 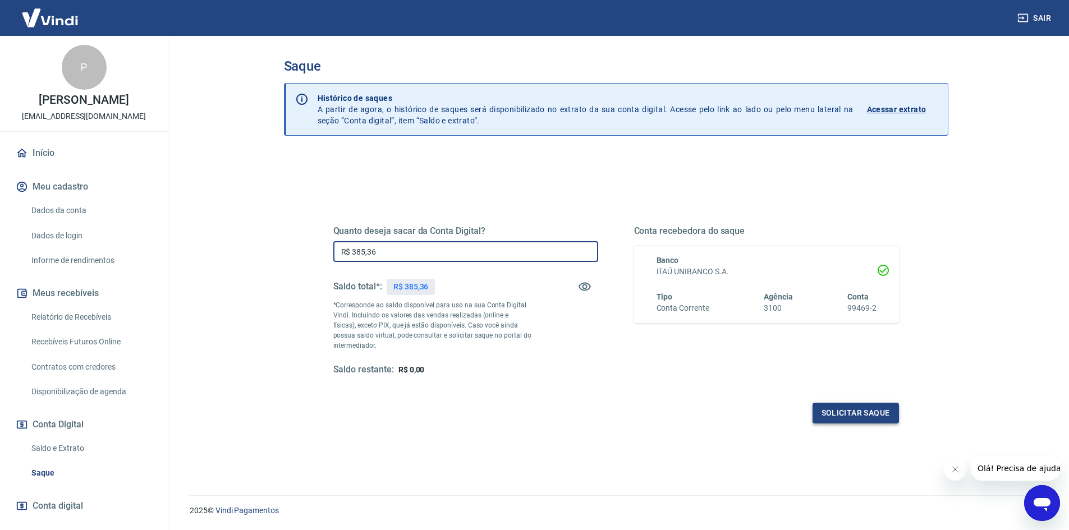 What do you see at coordinates (778, 308) in the screenshot?
I see `h6: 3100` at bounding box center [778, 308].